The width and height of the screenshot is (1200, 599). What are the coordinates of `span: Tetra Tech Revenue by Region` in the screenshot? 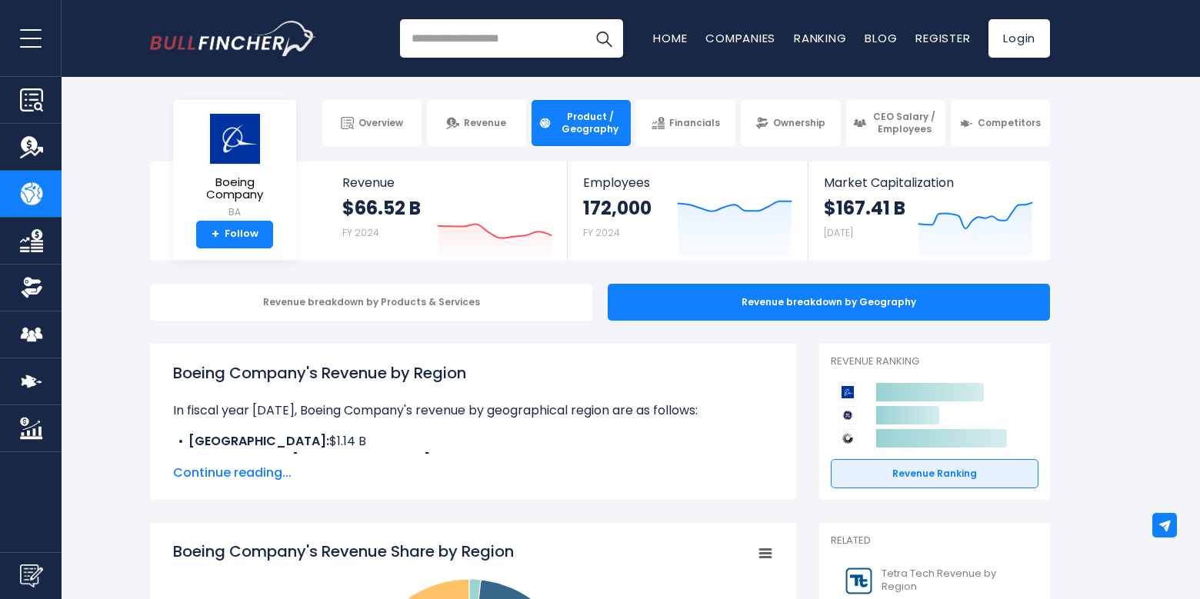 It's located at (955, 581).